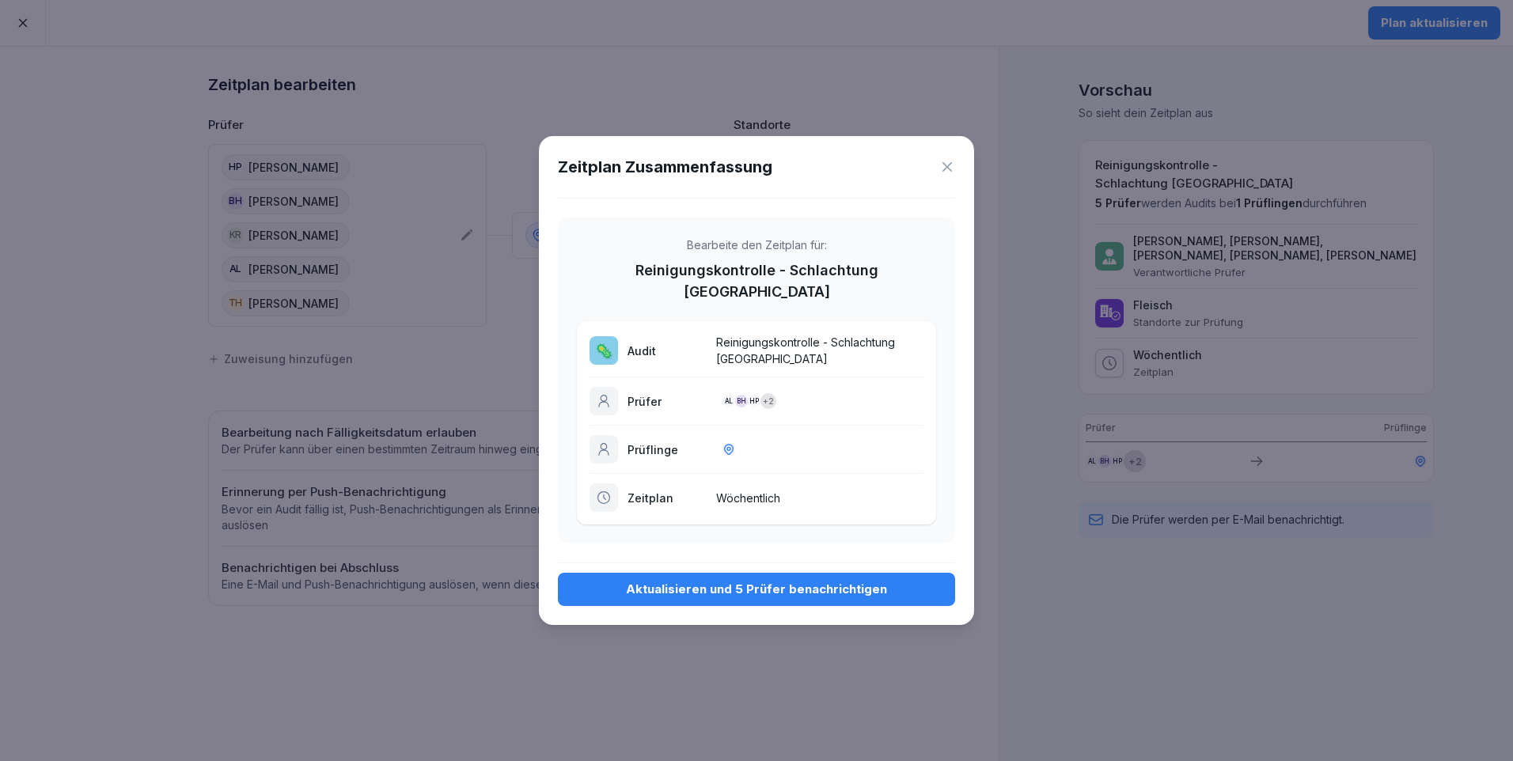 This screenshot has height=761, width=1513. I want to click on p: Prüflinge, so click(667, 450).